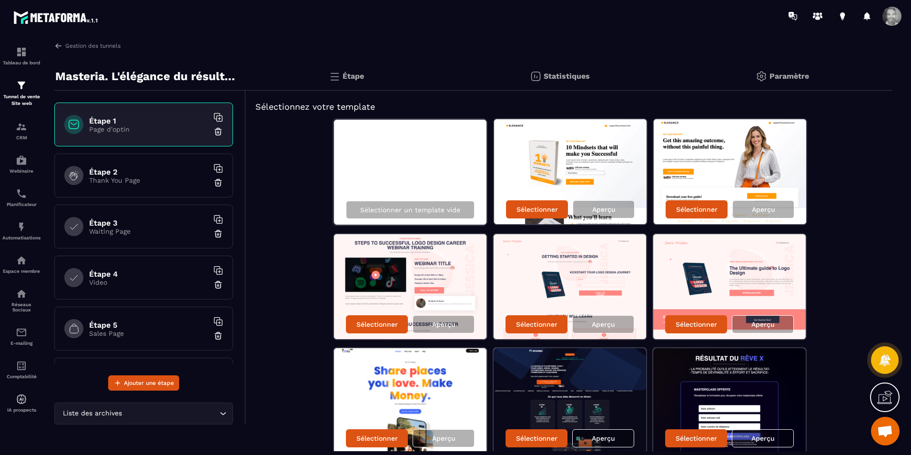  Describe the element at coordinates (149, 282) in the screenshot. I see `p: Video` at that location.